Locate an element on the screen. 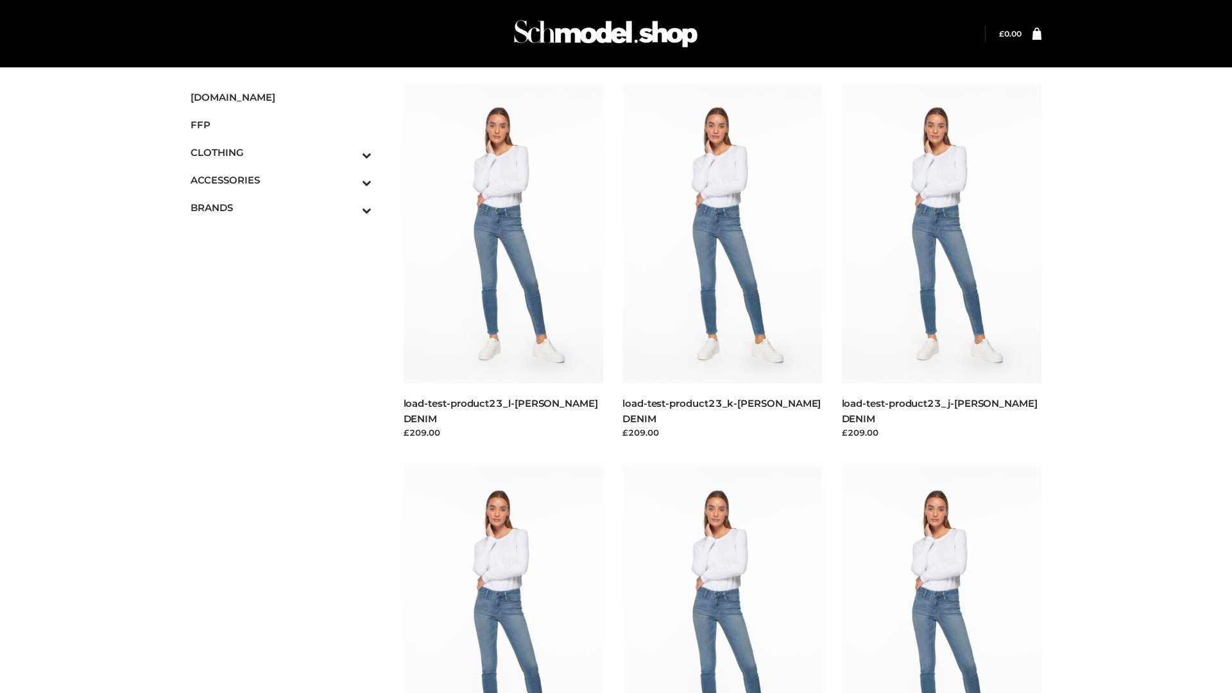  span: FFP is located at coordinates (281, 125).